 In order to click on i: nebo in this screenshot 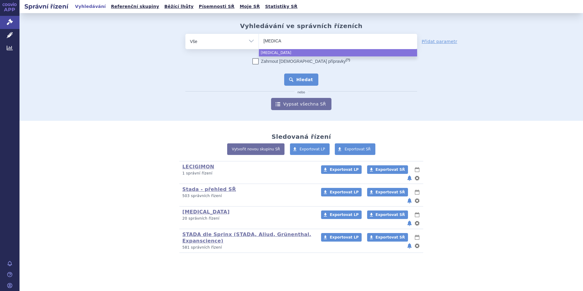, I will do `click(301, 92)`.